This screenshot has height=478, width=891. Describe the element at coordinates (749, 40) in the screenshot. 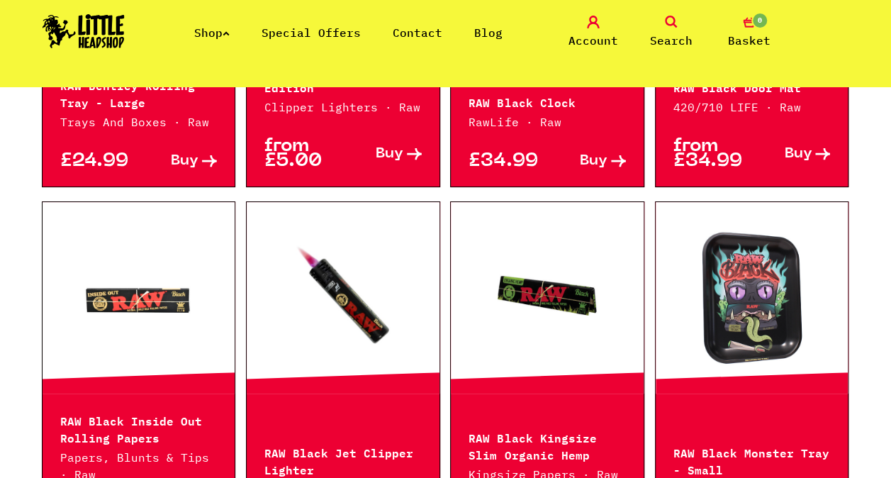

I see `span: Basket` at that location.